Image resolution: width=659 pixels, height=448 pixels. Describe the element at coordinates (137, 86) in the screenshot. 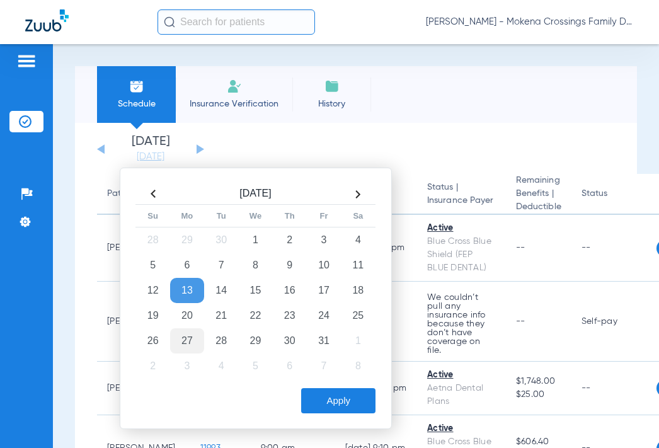

I see `img: Schedule` at that location.